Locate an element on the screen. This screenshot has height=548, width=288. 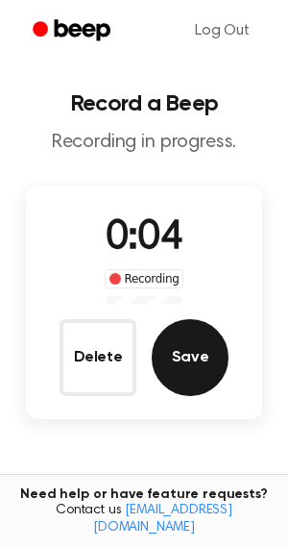
div: Recording is located at coordinates (144, 279).